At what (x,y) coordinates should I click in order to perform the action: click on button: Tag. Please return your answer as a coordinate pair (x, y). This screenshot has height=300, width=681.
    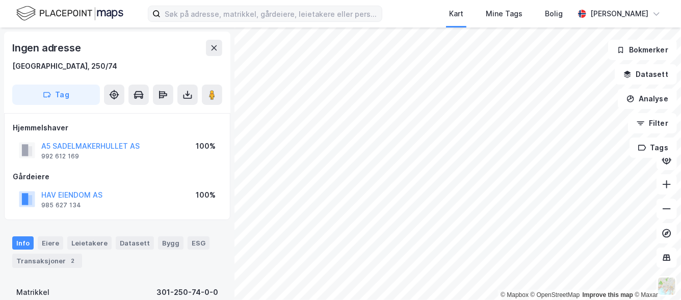
    Looking at the image, I should click on (56, 95).